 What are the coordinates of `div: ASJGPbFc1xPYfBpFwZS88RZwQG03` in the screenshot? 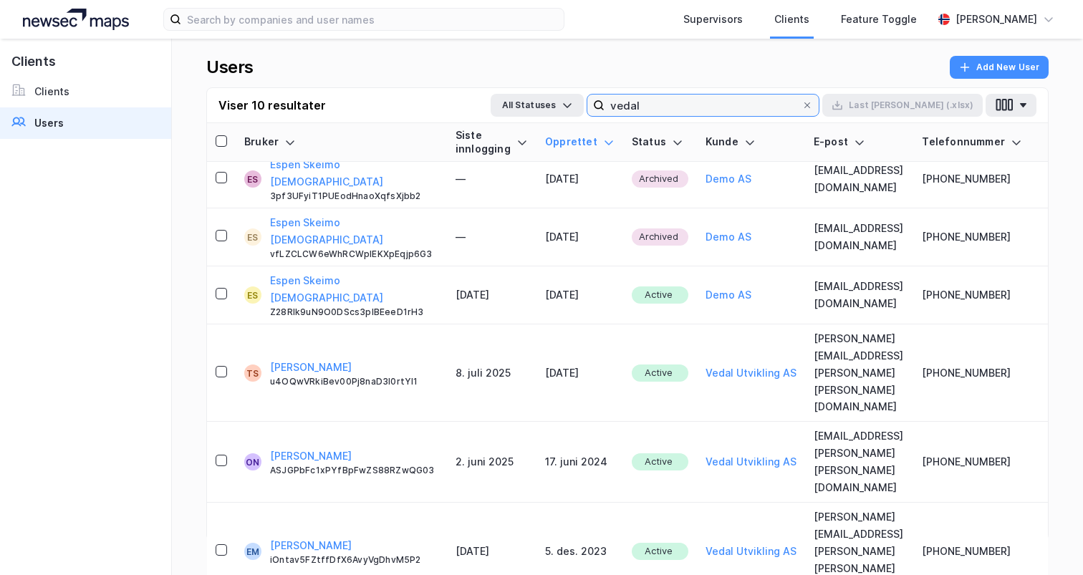 It's located at (354, 471).